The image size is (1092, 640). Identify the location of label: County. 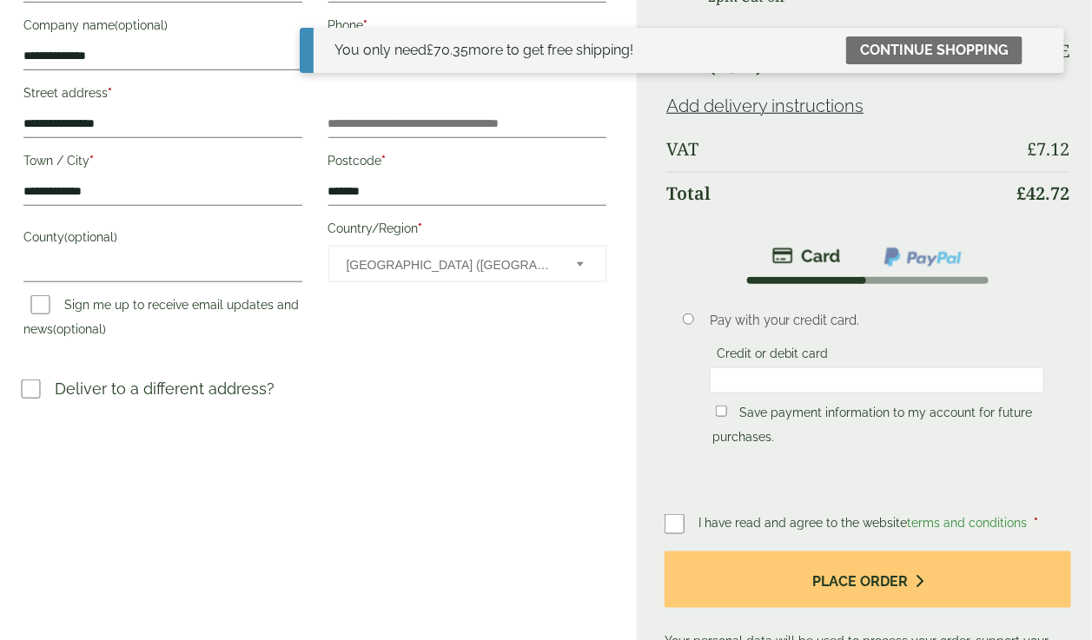
(162, 240).